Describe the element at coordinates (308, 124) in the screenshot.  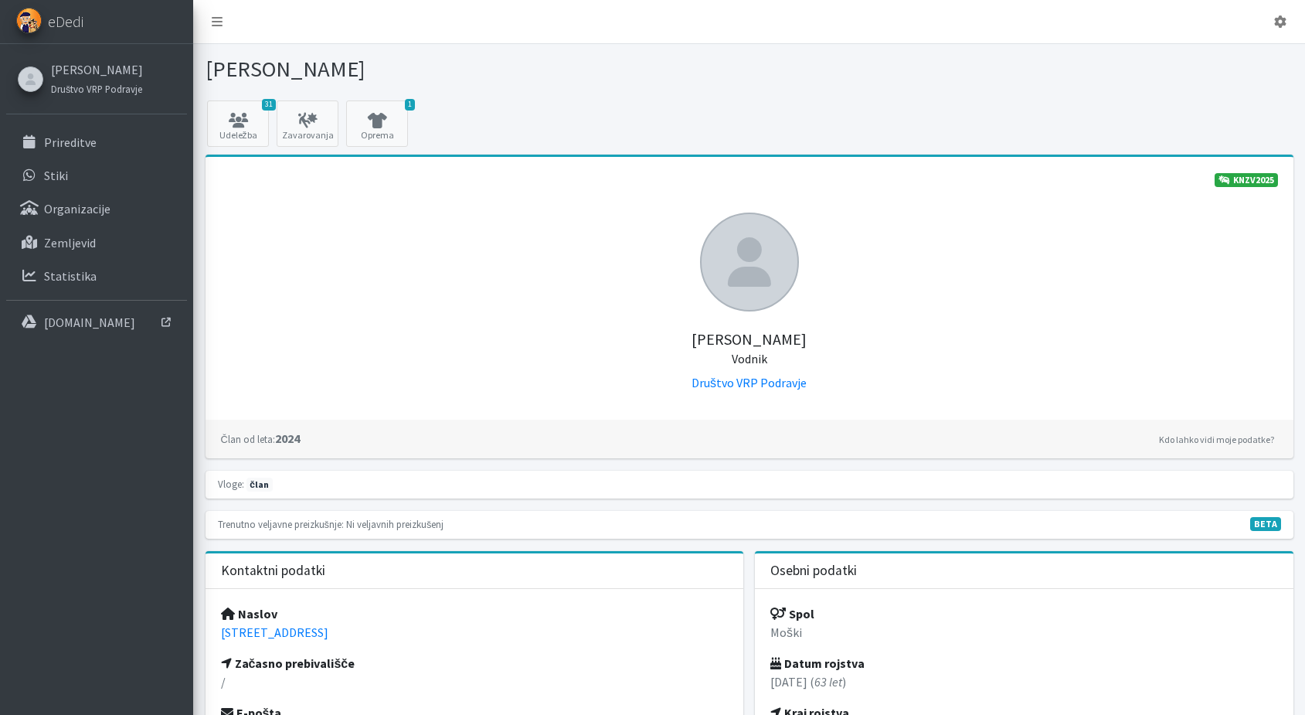
I see `a: Zavarovanja` at that location.